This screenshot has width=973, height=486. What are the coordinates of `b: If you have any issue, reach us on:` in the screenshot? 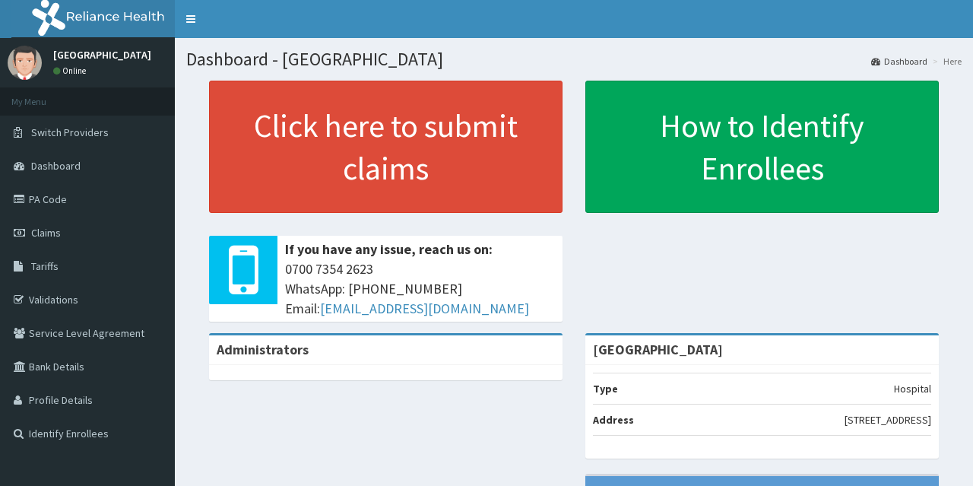 It's located at (388, 249).